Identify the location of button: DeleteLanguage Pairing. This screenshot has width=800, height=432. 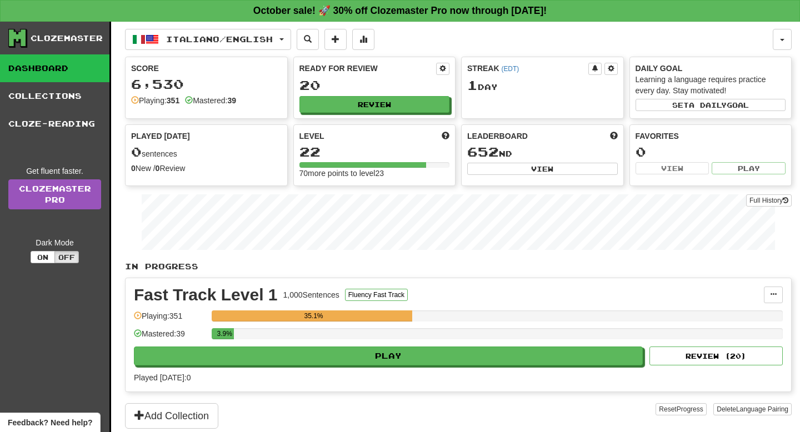
(753, 410).